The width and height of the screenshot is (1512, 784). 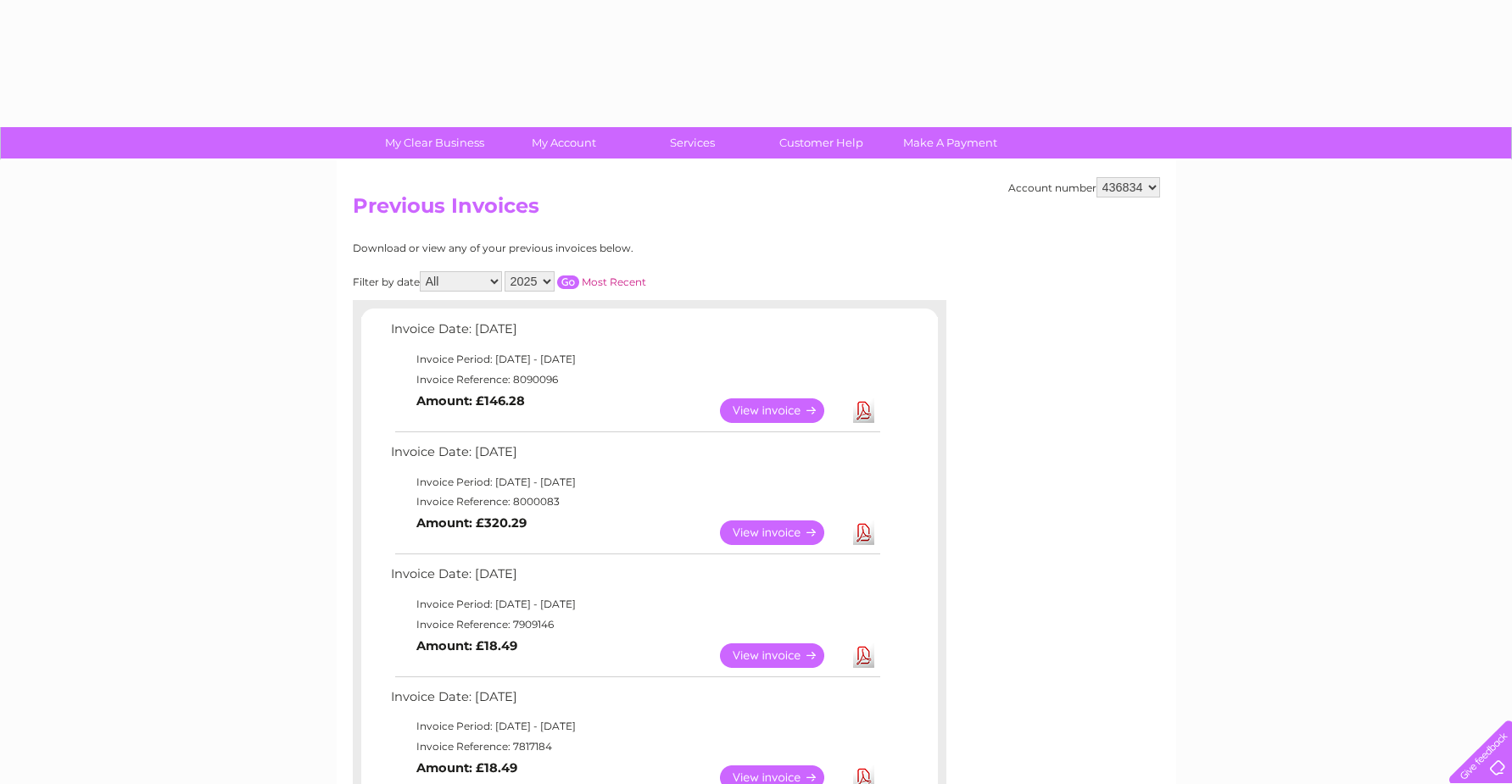 I want to click on div: Account number, so click(x=1084, y=187).